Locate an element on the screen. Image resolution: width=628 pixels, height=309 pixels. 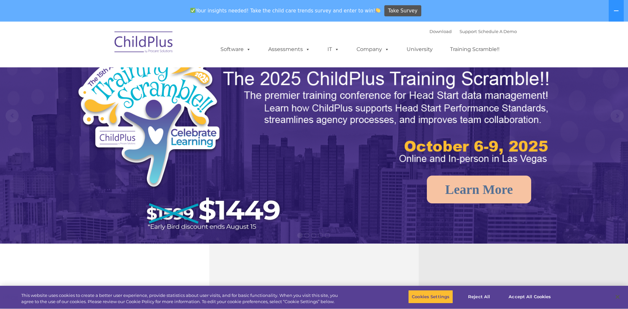
a: Software is located at coordinates (236, 49).